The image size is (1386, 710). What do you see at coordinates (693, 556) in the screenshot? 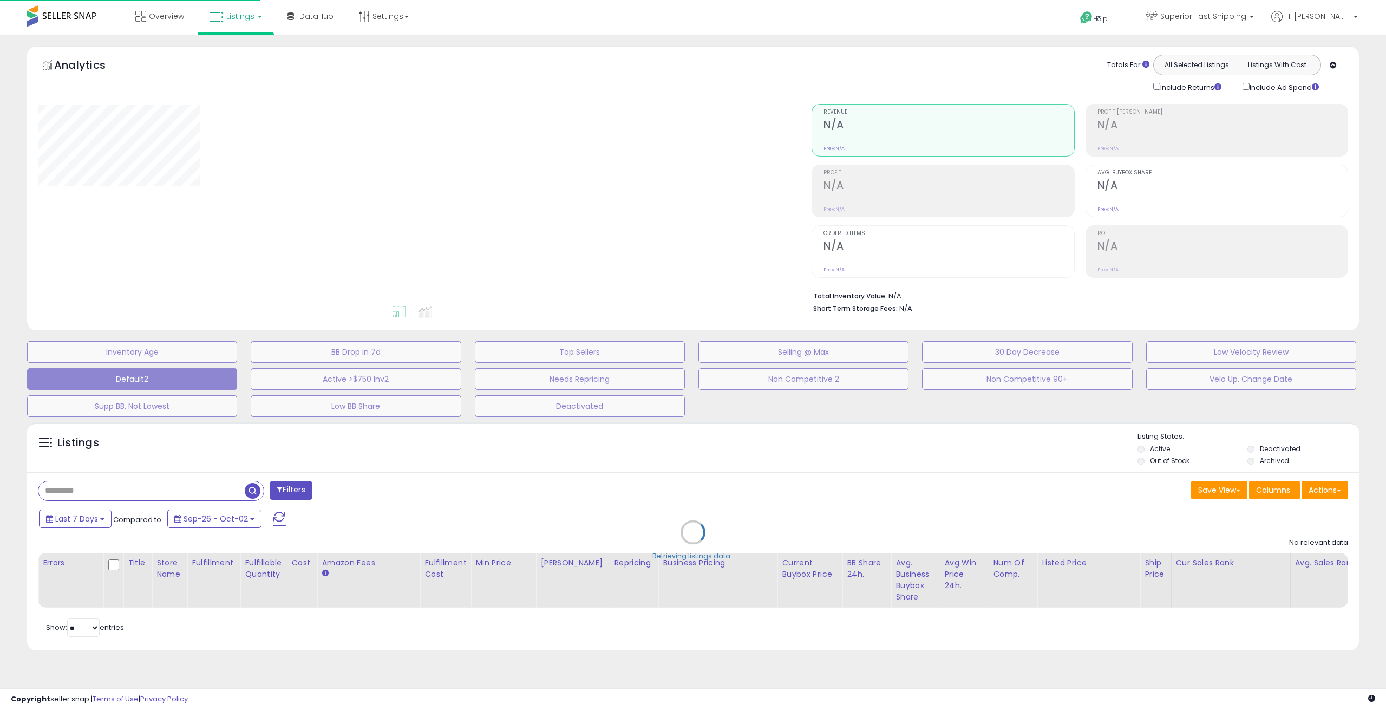
I see `div: Retrieving listings data..` at bounding box center [693, 556].